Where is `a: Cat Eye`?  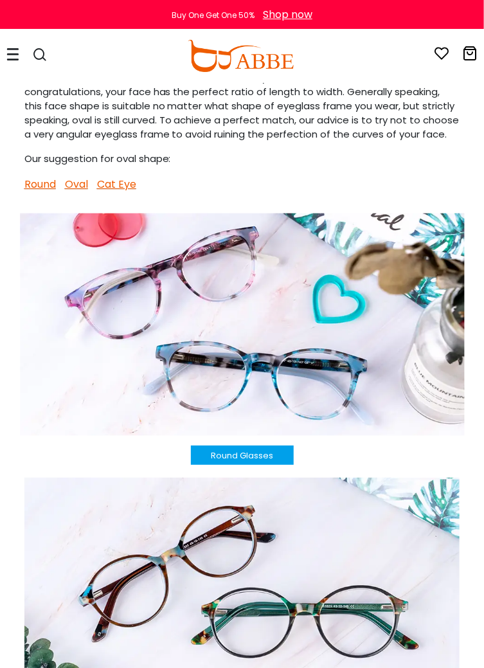
a: Cat Eye is located at coordinates (116, 184).